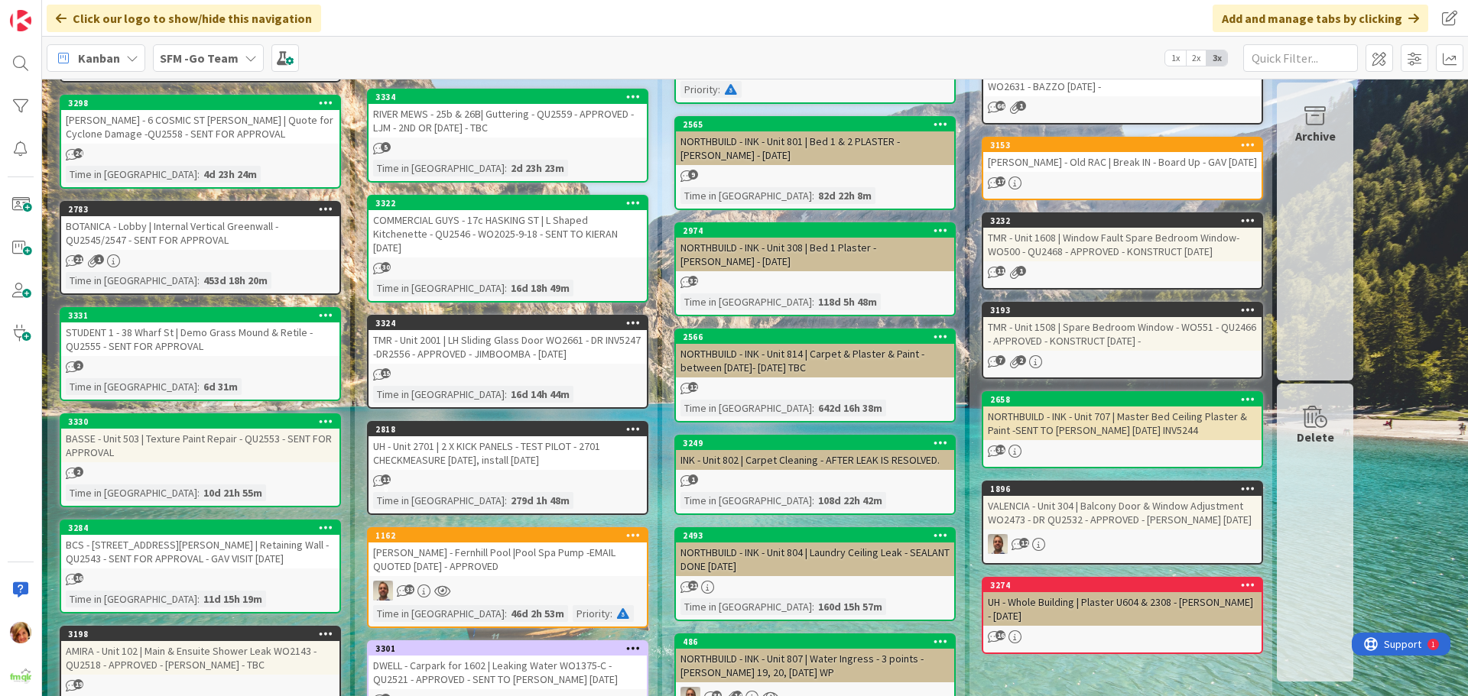 This screenshot has height=696, width=1468. Describe the element at coordinates (1125, 586) in the screenshot. I see `div: 3274` at that location.